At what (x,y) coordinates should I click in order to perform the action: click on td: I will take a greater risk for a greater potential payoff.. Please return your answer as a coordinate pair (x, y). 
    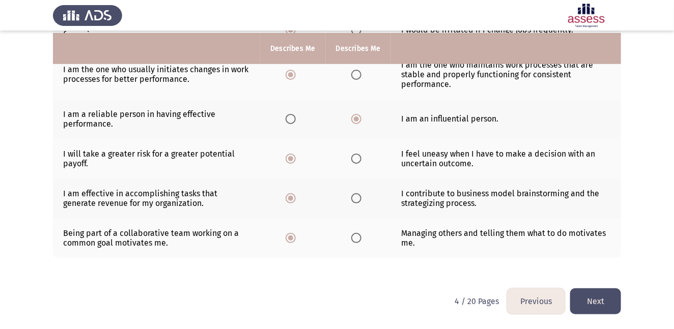
    Looking at the image, I should click on (156, 159).